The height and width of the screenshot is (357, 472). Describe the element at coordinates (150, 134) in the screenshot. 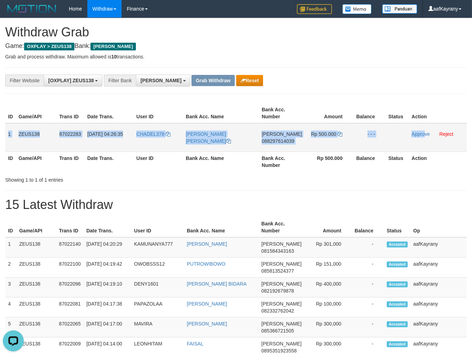

I see `span: CHADEL378` at that location.